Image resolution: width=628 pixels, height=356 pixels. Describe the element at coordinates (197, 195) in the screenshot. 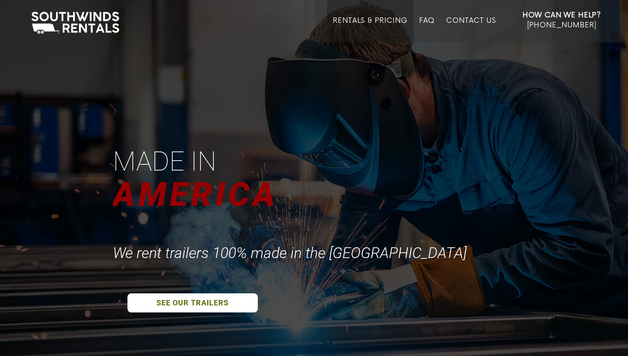

I see `div: AMERICA` at that location.